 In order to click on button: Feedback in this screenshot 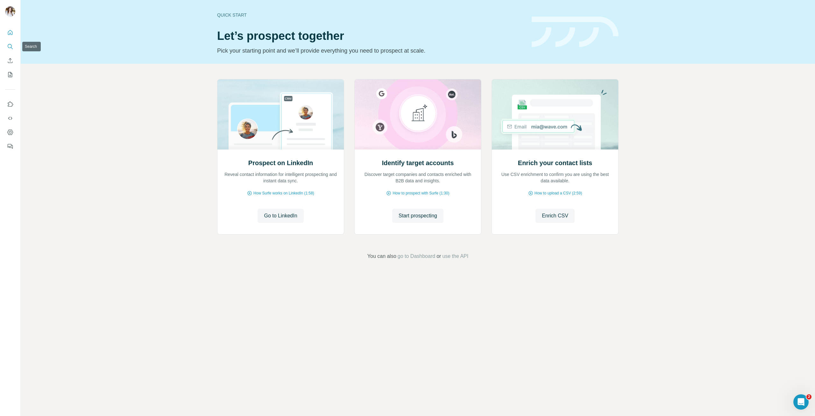, I will do `click(10, 146)`.